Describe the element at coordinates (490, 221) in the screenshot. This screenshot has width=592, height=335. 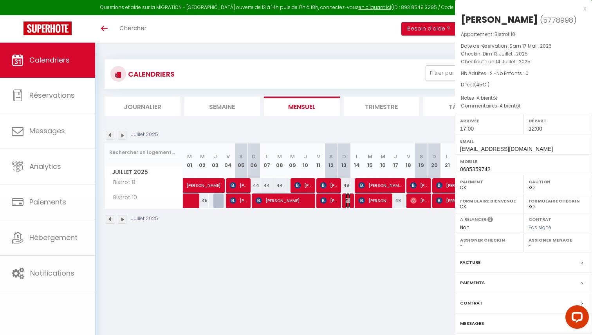
I see `i: Sélectionner OUI si vous souhaiter envoyer les séquences de messages post-checkout` at that location.